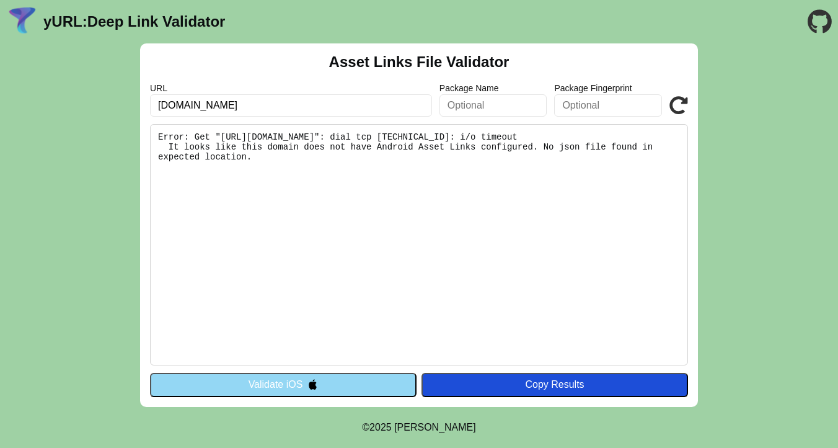 Image resolution: width=838 pixels, height=448 pixels. Describe the element at coordinates (435, 426) in the screenshot. I see `a: Michael Ibragimchayev's Personal Site` at that location.